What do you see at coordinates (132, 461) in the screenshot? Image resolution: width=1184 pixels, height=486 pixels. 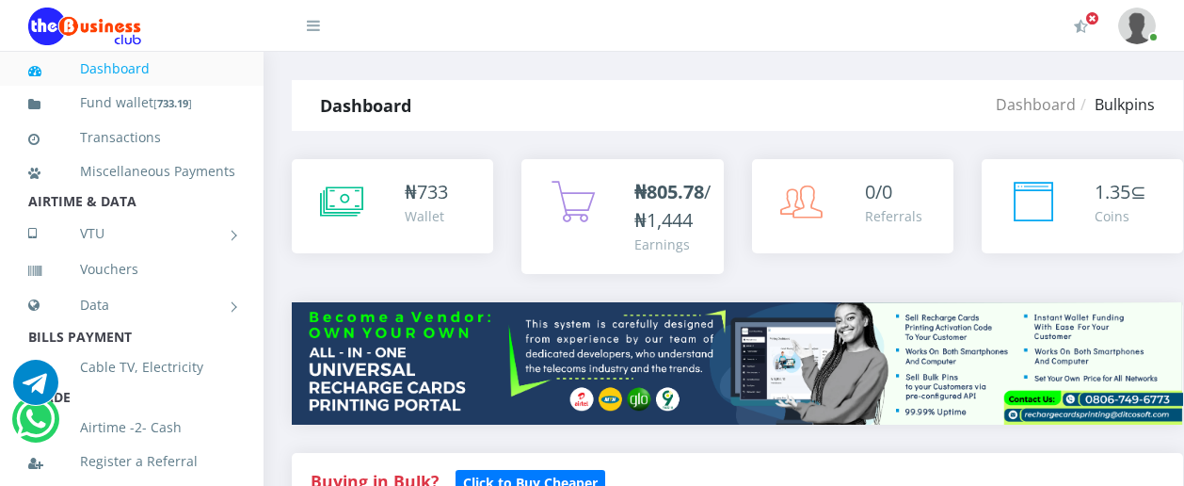 I see `a: Register a Referral` at bounding box center [132, 461].